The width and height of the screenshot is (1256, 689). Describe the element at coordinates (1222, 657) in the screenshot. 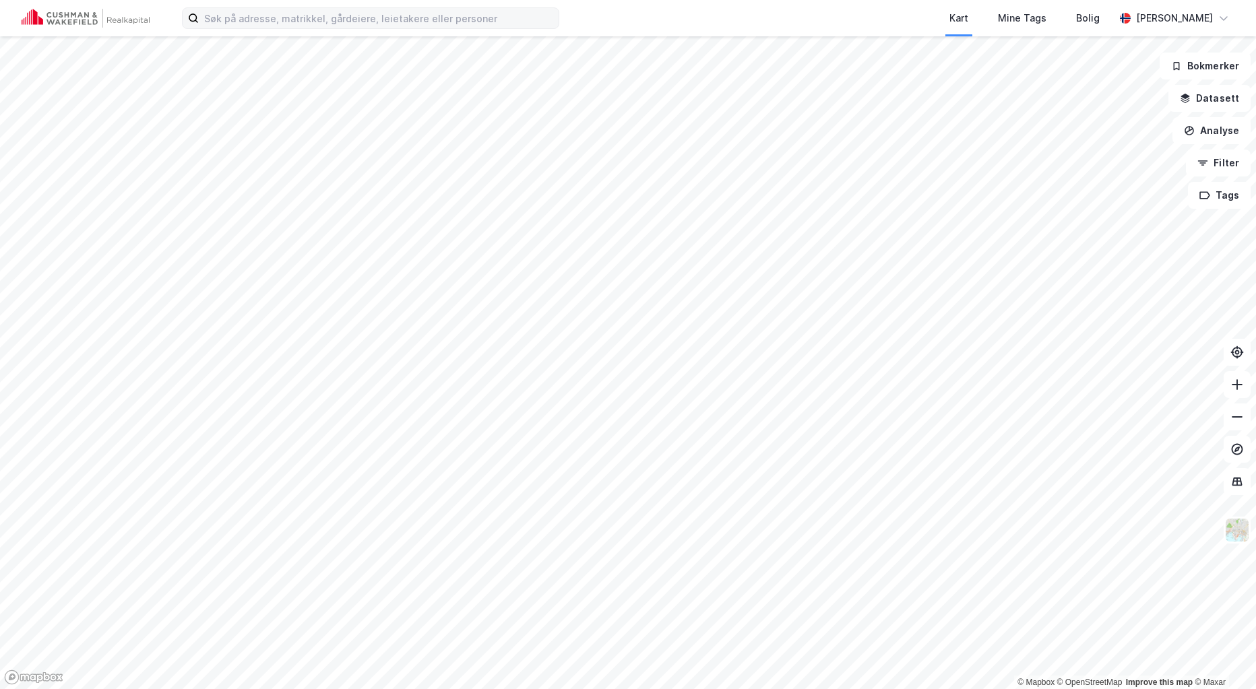

I see `div: Kontrollprogram for chat` at that location.